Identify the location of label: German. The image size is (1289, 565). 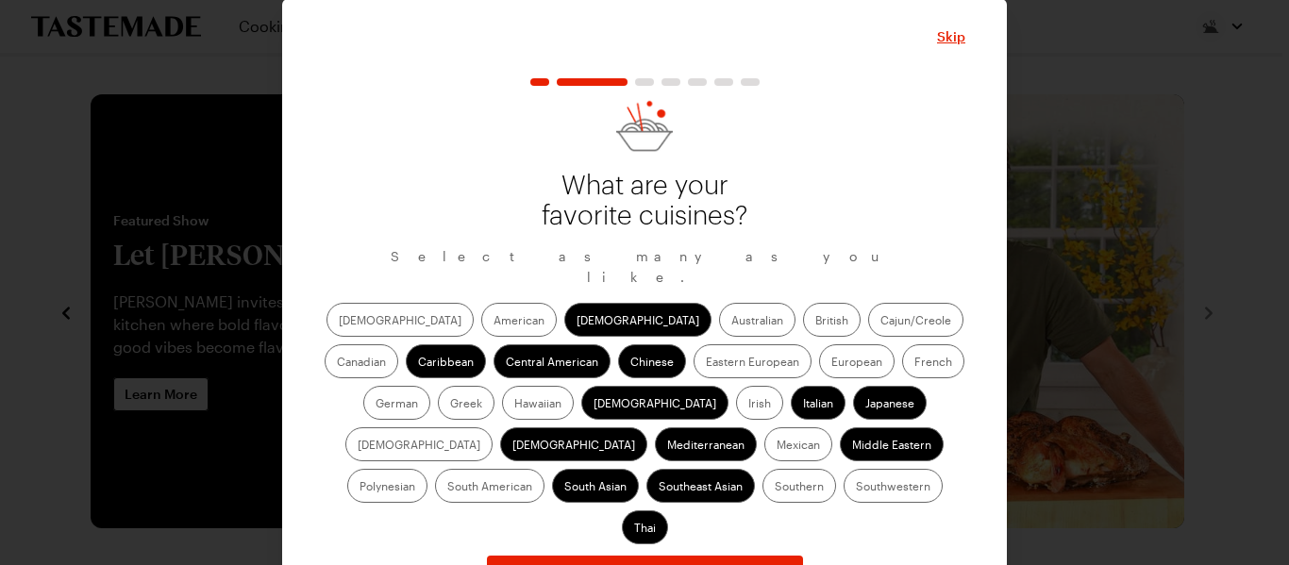
(396, 403).